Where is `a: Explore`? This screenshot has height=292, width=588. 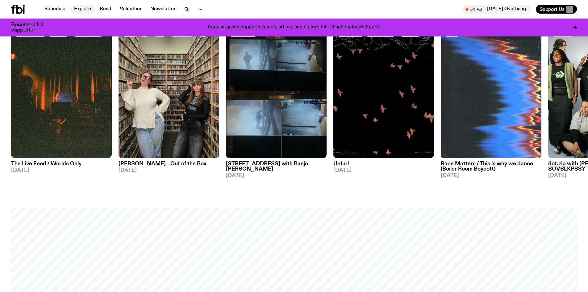
a: Explore is located at coordinates (82, 9).